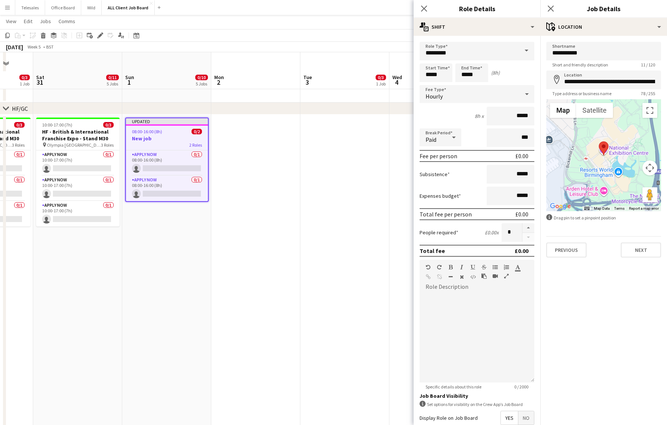  I want to click on div: (8h), so click(495, 73).